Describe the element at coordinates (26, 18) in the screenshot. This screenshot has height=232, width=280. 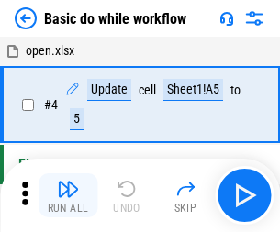
I see `img: Back` at that location.